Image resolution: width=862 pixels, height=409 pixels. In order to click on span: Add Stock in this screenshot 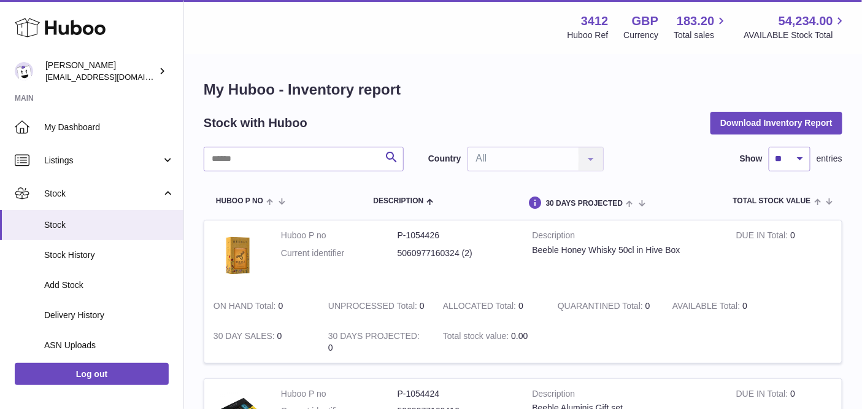, I will do `click(109, 285)`.